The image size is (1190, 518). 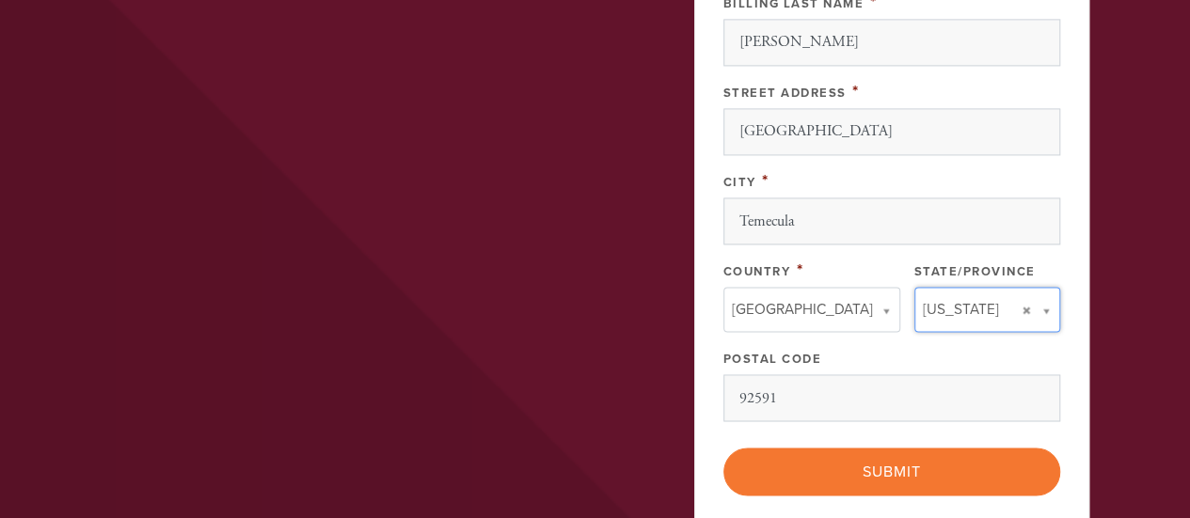 What do you see at coordinates (740, 183) in the screenshot?
I see `label: City` at bounding box center [740, 183].